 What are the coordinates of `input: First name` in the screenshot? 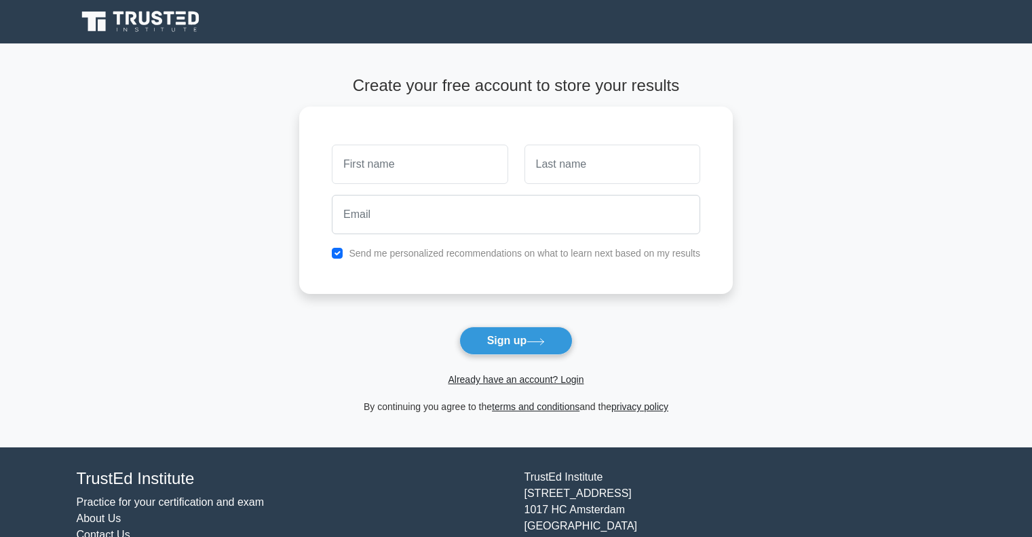 It's located at (419, 164).